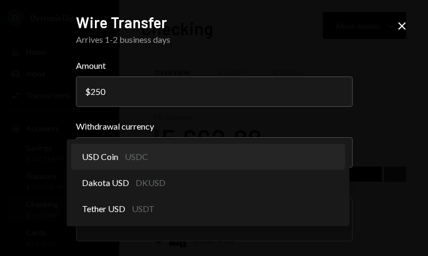 This screenshot has height=256, width=428. I want to click on div: USDT, so click(143, 209).